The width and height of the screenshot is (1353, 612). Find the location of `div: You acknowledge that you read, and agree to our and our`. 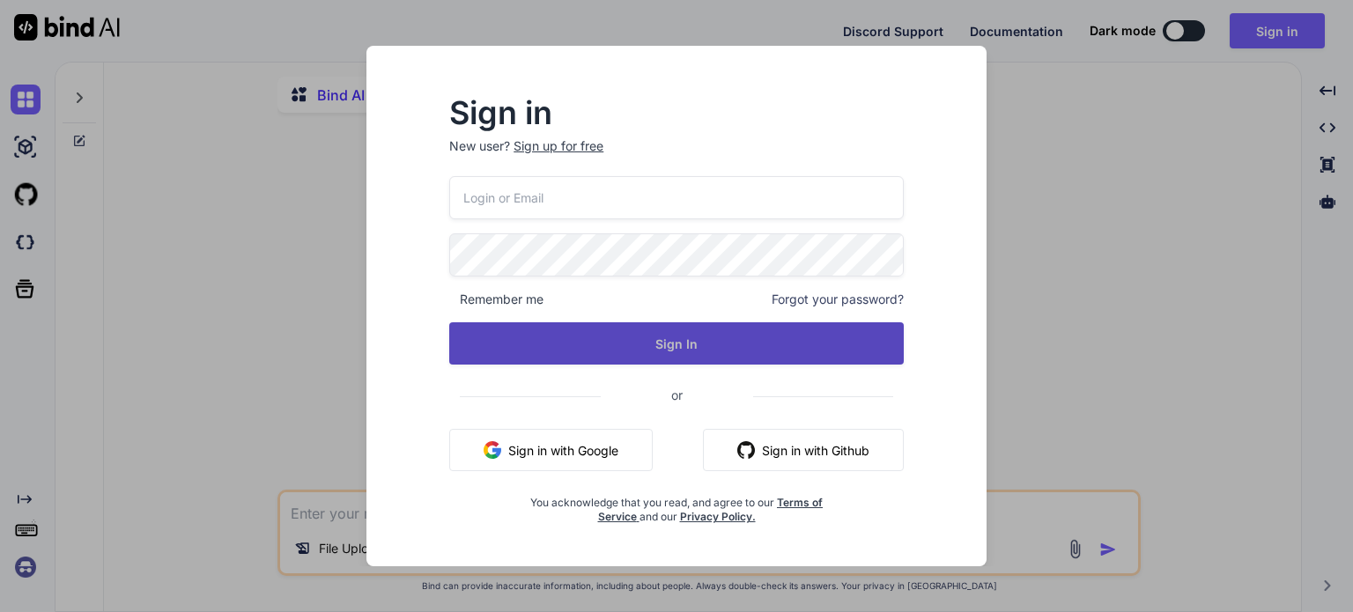

div: You acknowledge that you read, and agree to our and our is located at coordinates (677, 505).